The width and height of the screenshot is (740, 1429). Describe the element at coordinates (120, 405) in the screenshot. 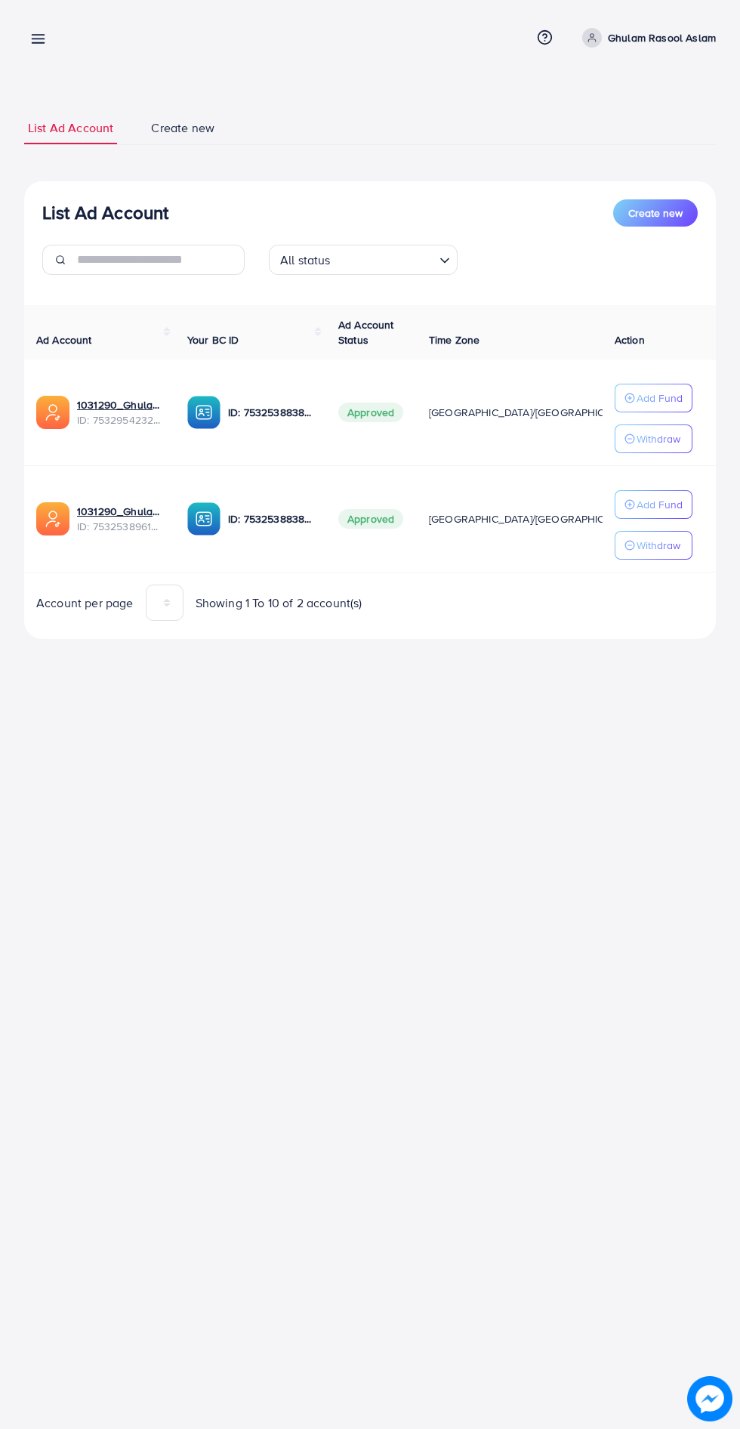

I see `a: 1031290_Ghulam Rasool Aslam 2_1753902599199` at that location.